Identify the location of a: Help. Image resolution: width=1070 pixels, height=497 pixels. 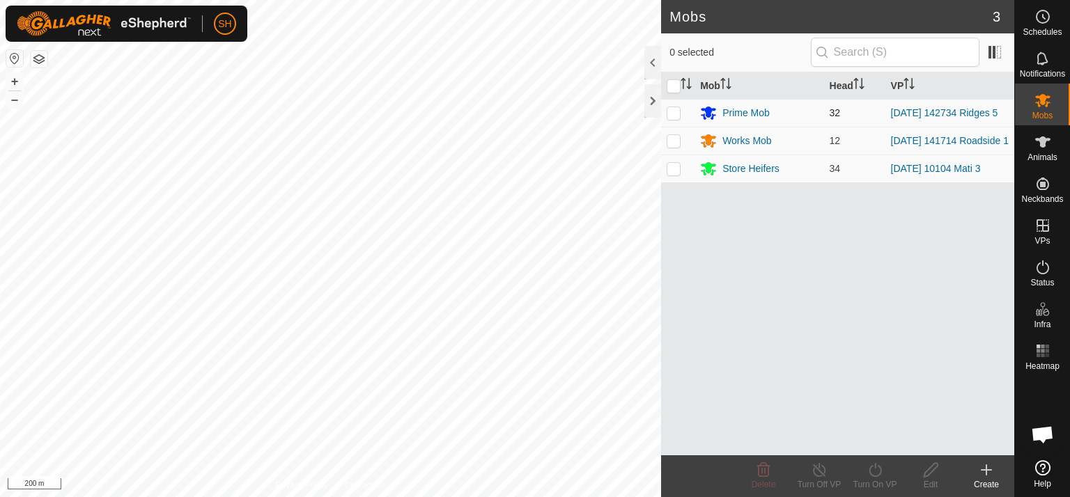
(1042, 474).